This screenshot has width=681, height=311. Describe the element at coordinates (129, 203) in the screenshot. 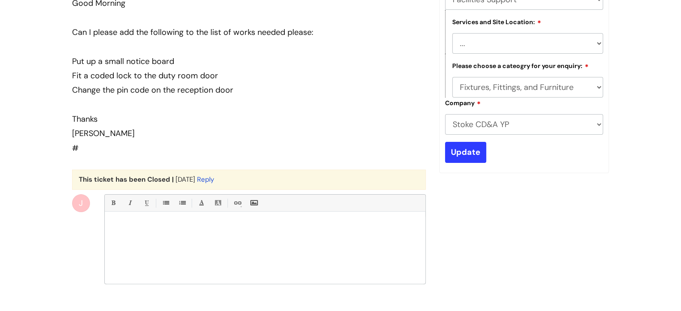

I see `a: Italic (Ctrl-I)` at that location.